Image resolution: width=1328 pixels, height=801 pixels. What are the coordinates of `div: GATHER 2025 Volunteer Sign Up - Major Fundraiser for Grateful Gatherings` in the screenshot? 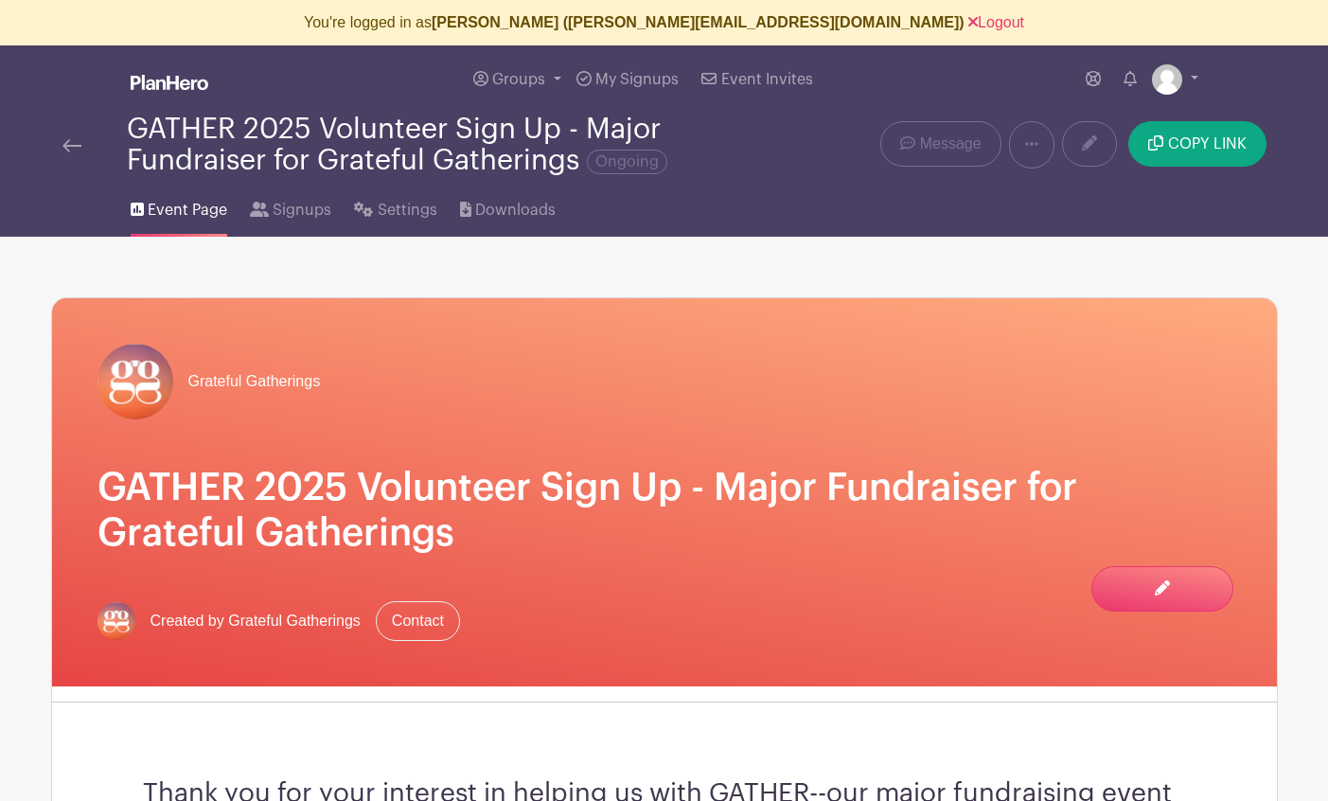 It's located at (434, 145).